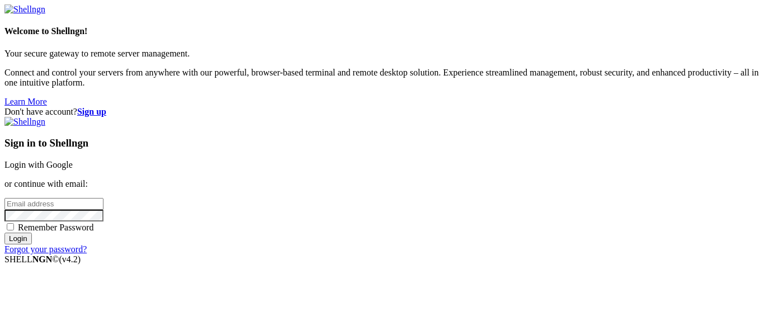 The width and height of the screenshot is (764, 335). I want to click on input: Remember Password, so click(10, 226).